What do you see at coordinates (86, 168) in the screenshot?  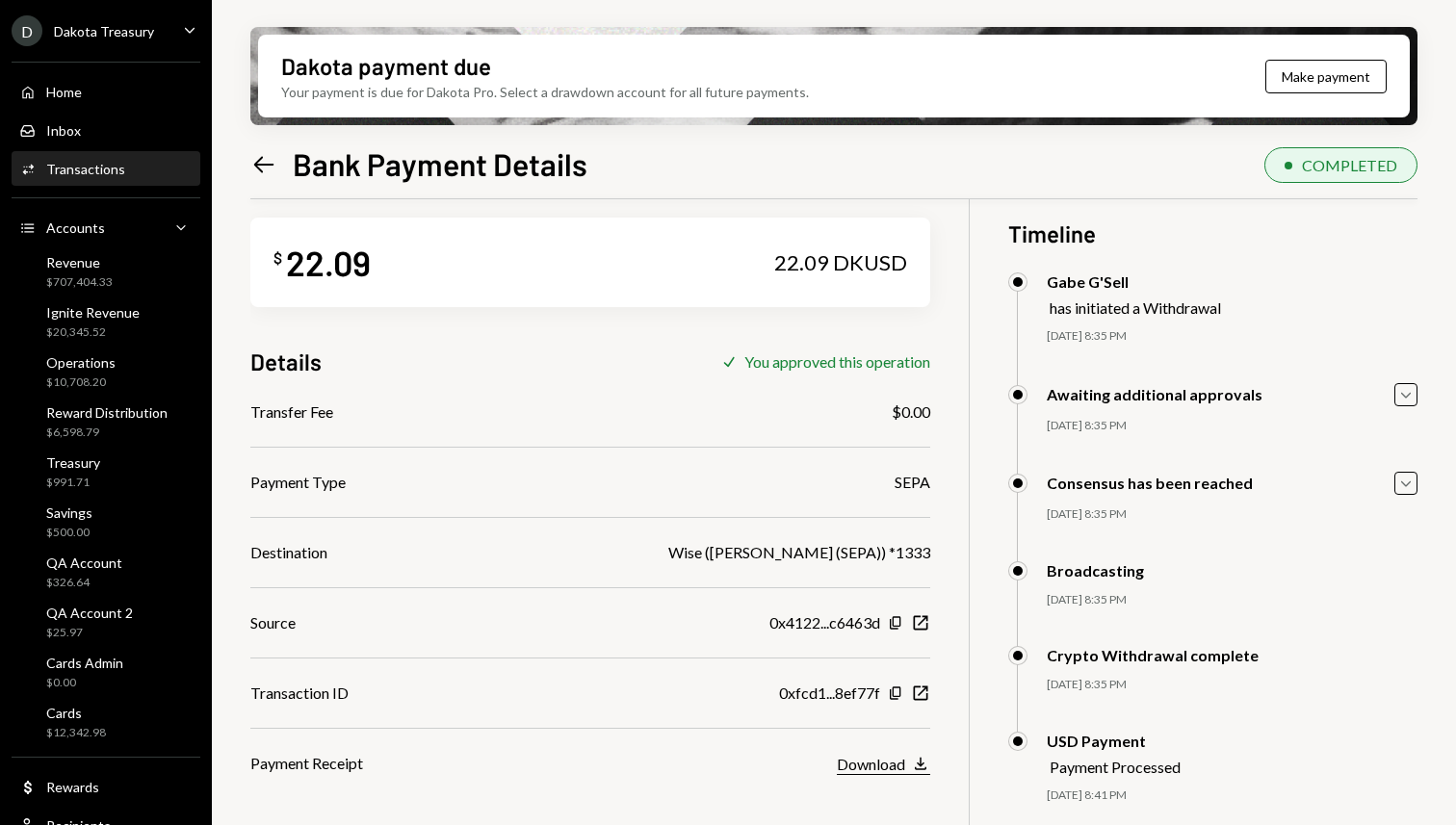 I see `div: Transactions` at bounding box center [86, 168].